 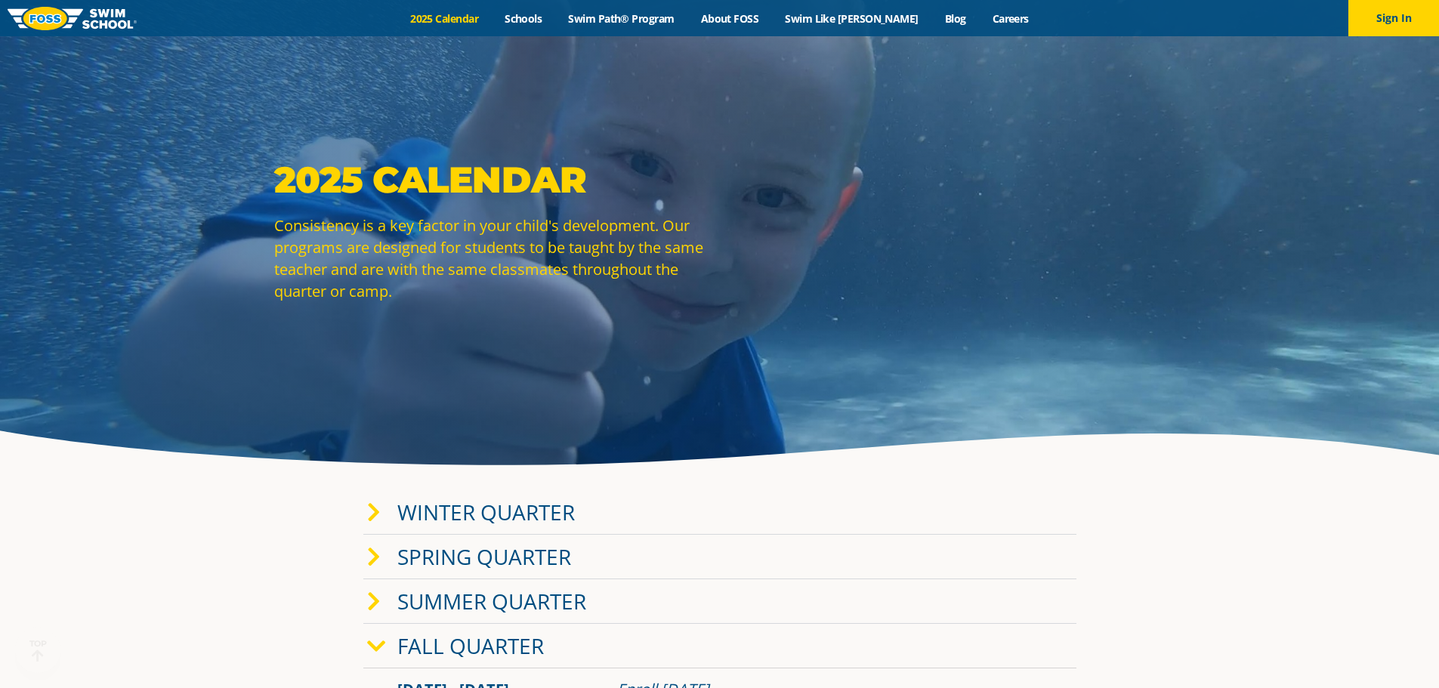 I want to click on a: About FOSS, so click(x=730, y=18).